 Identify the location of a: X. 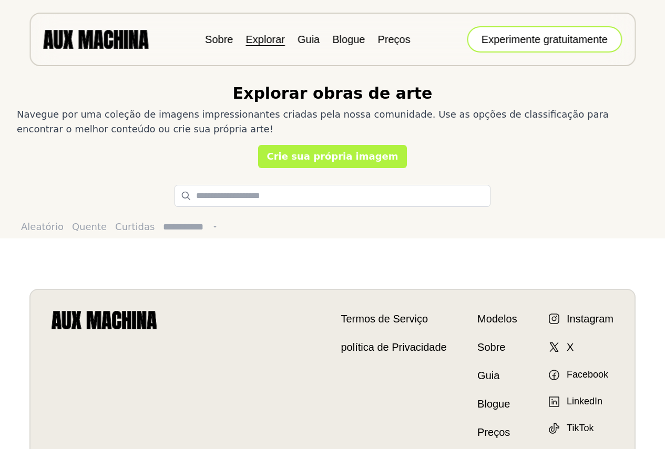
(560, 347).